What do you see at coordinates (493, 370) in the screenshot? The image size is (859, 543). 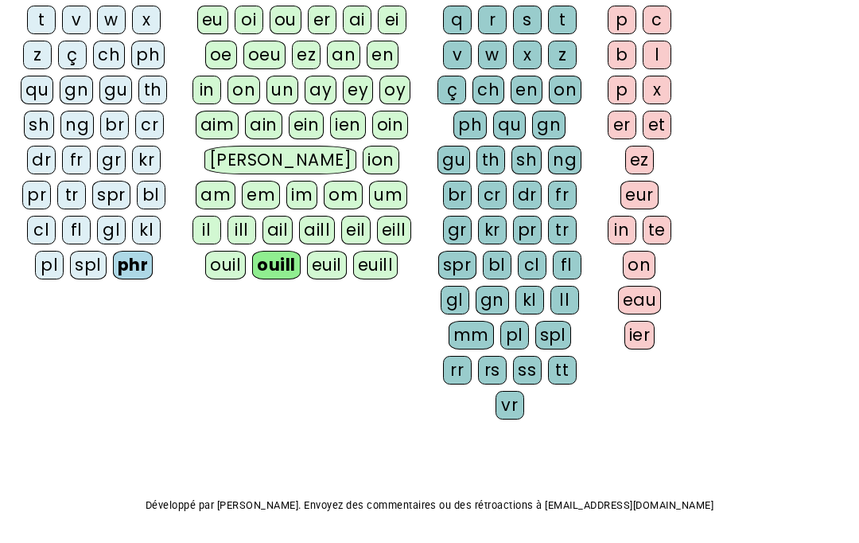 I see `div: rs` at bounding box center [493, 370].